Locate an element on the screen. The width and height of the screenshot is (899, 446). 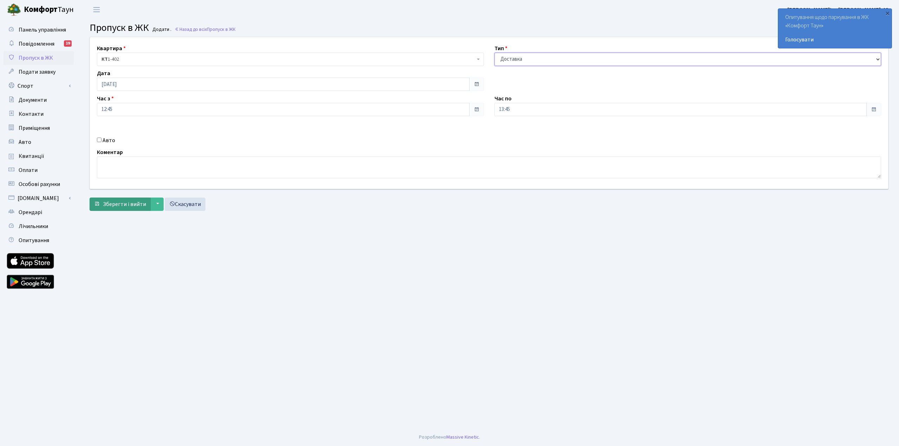
a: Massive Kinetic is located at coordinates (462, 437).